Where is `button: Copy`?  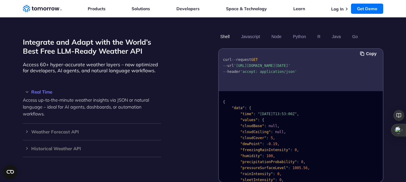
button: Copy is located at coordinates (369, 54).